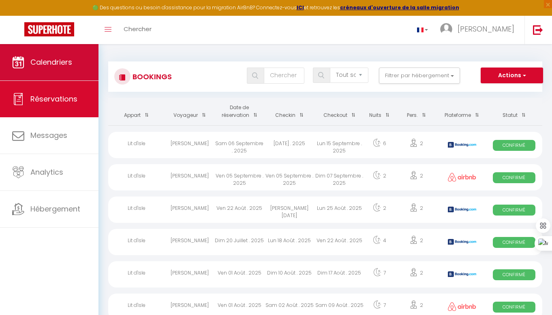  Describe the element at coordinates (419, 76) in the screenshot. I see `button: Filtrer par hébergement` at that location.